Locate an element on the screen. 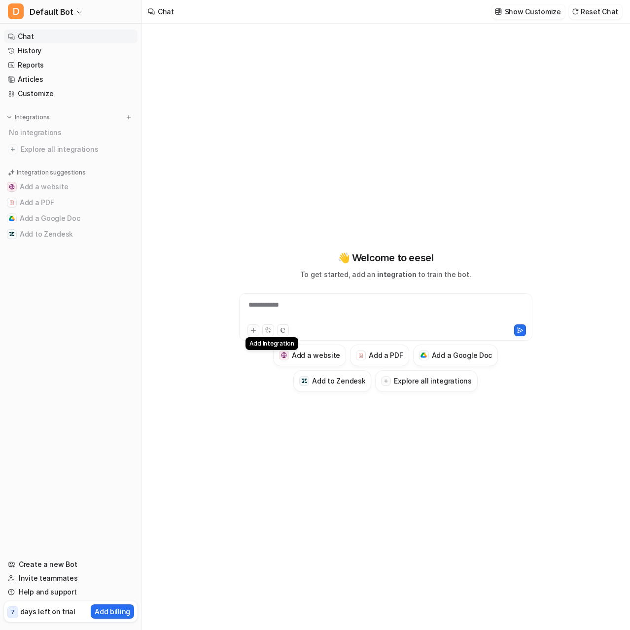 Image resolution: width=630 pixels, height=630 pixels. p: 7 is located at coordinates (13, 612).